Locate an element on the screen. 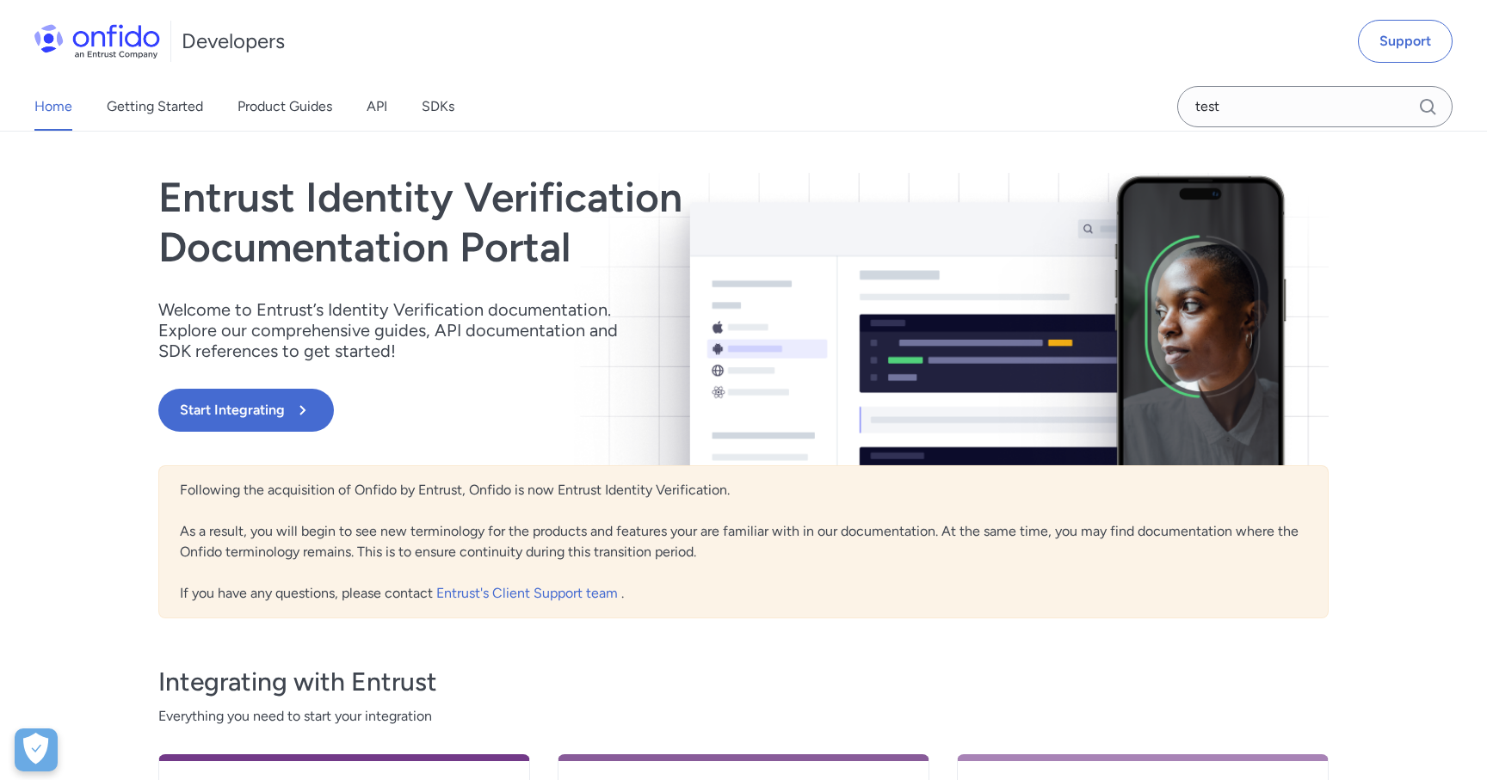 The height and width of the screenshot is (780, 1487). div: Cookie Preferences is located at coordinates (36, 750).